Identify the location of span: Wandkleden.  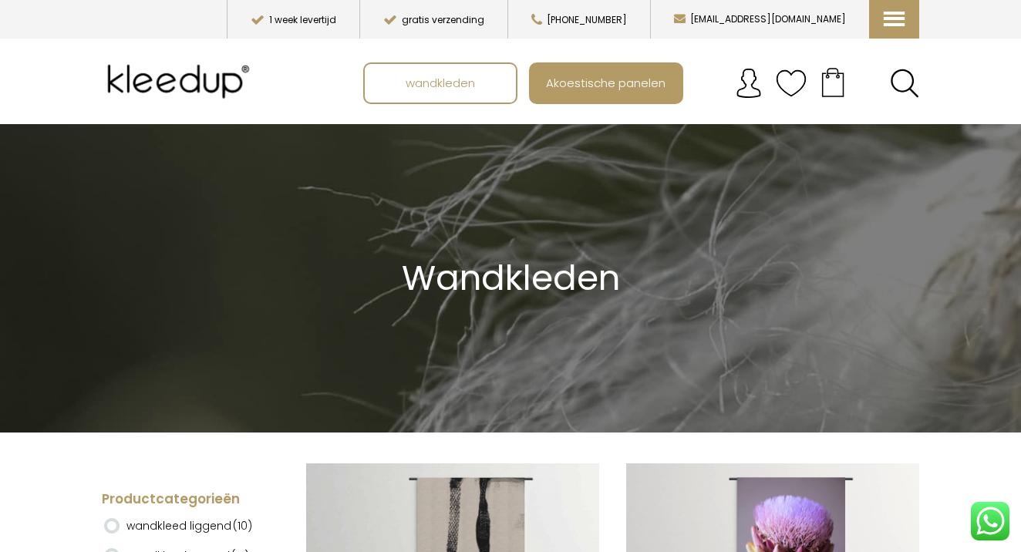
(511, 278).